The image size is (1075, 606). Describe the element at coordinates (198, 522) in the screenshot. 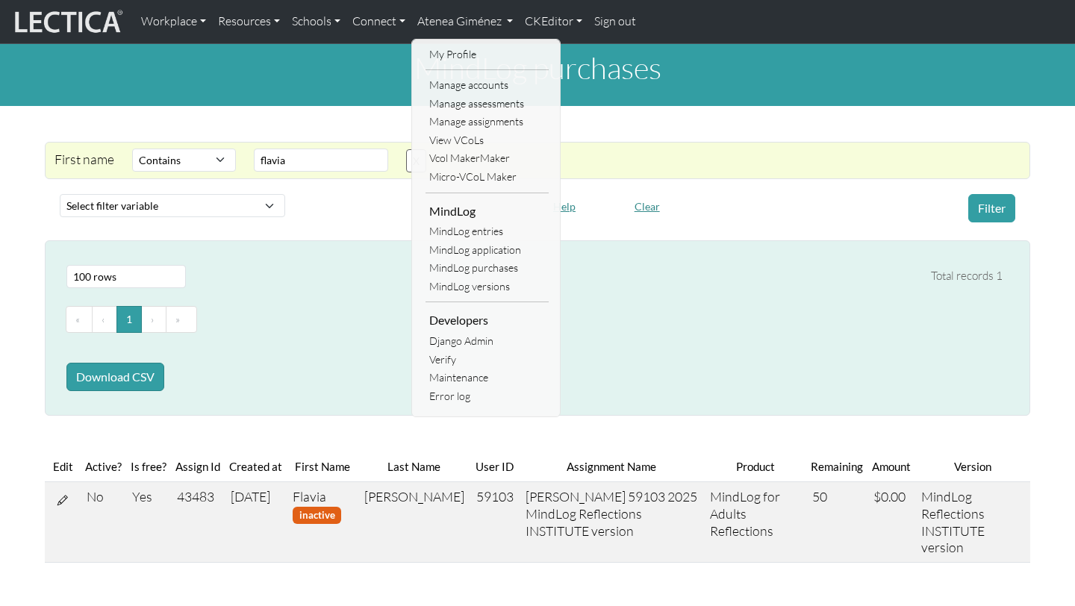

I see `td: 43483` at that location.